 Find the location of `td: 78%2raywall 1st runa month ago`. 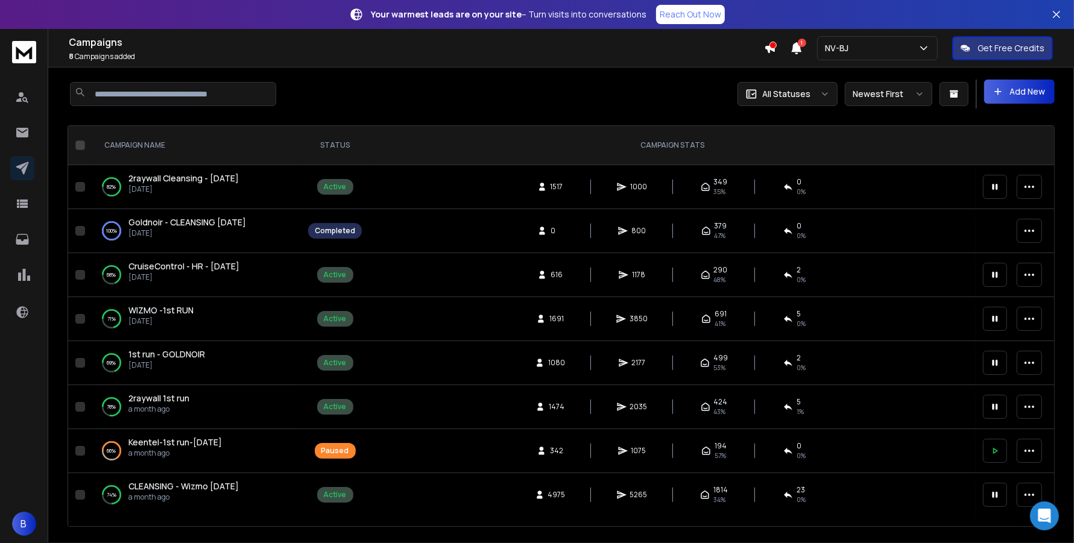

td: 78%2raywall 1st runa month ago is located at coordinates (195, 407).